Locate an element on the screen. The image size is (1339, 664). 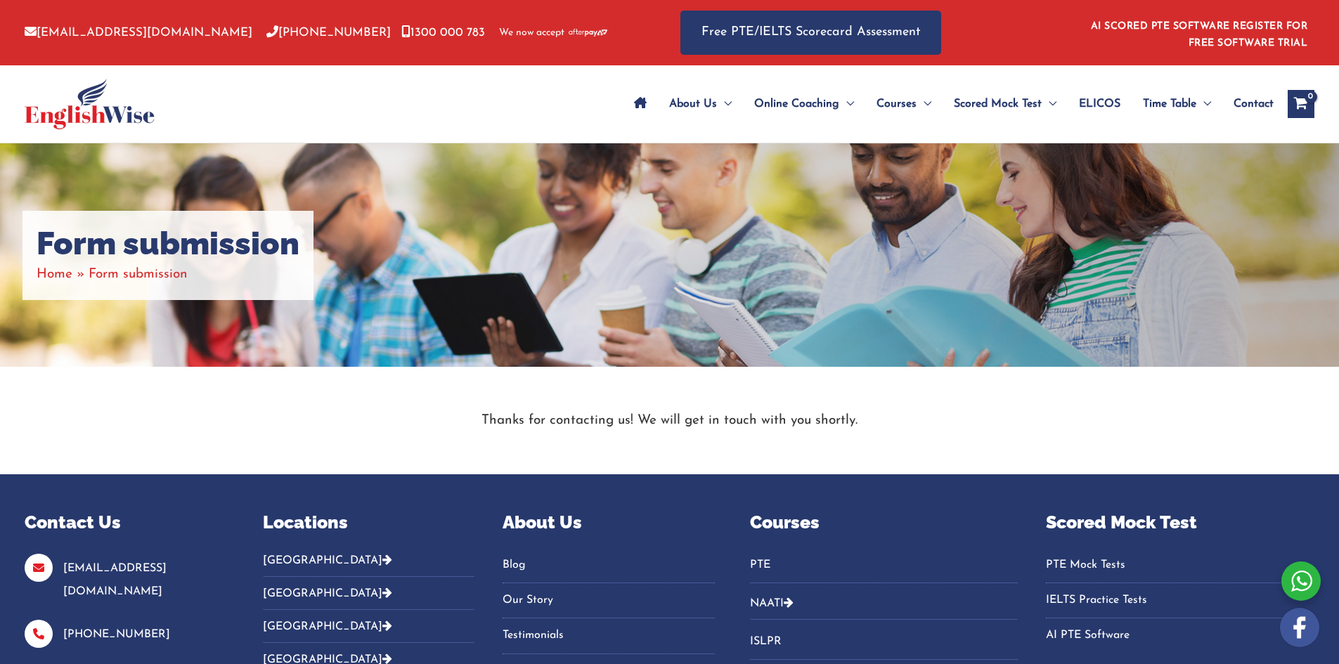
a: Testimonials is located at coordinates (608, 636).